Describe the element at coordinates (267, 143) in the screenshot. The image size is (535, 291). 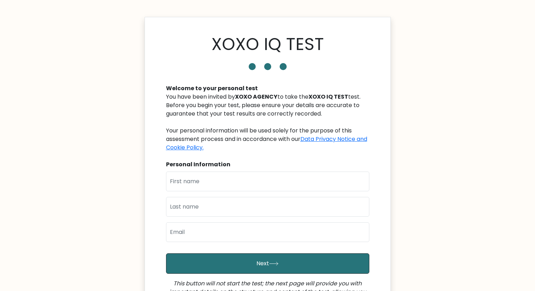
I see `a: Data Privacy Notice and Cookie Policy.` at that location.